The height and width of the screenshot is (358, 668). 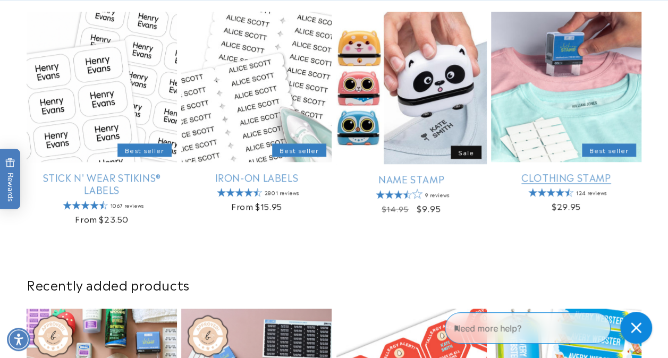 What do you see at coordinates (411, 179) in the screenshot?
I see `a: Name Stamp` at bounding box center [411, 179].